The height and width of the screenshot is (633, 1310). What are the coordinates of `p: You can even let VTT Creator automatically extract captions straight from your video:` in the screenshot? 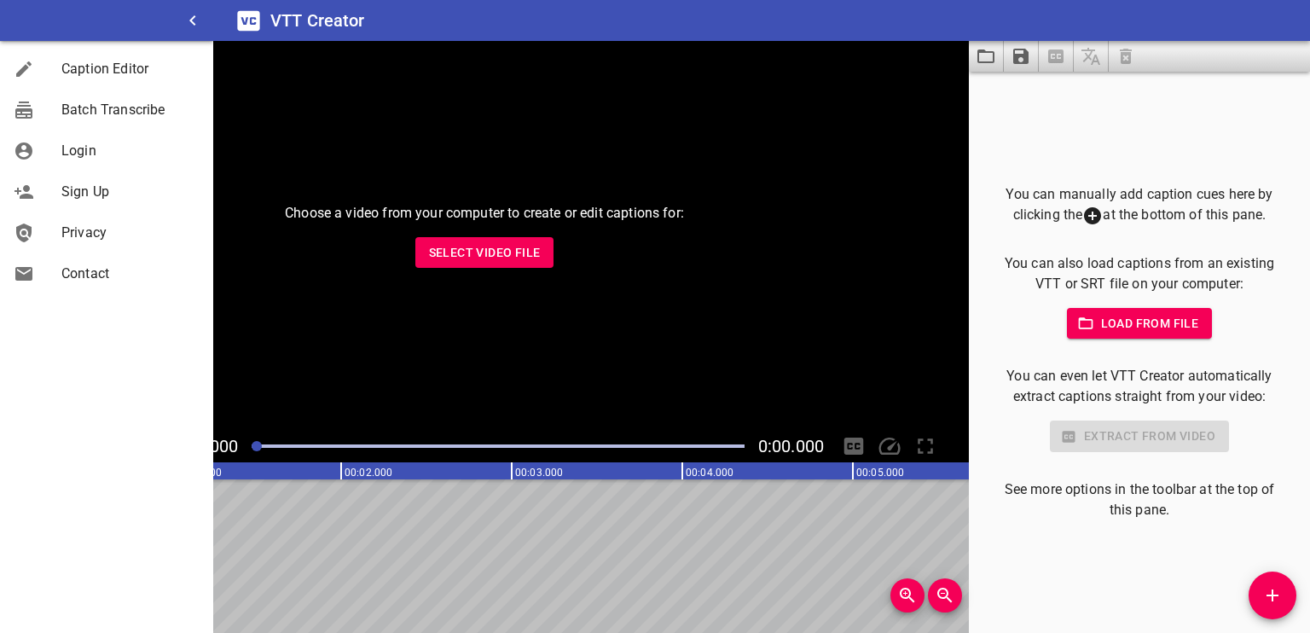 It's located at (1140, 386).